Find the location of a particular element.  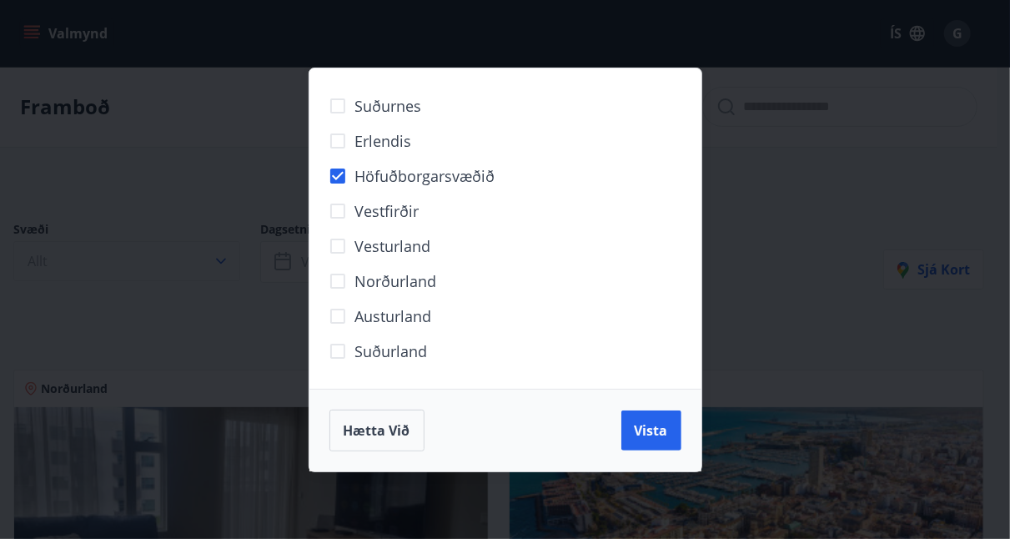

span: Norðurland is located at coordinates (396, 281).